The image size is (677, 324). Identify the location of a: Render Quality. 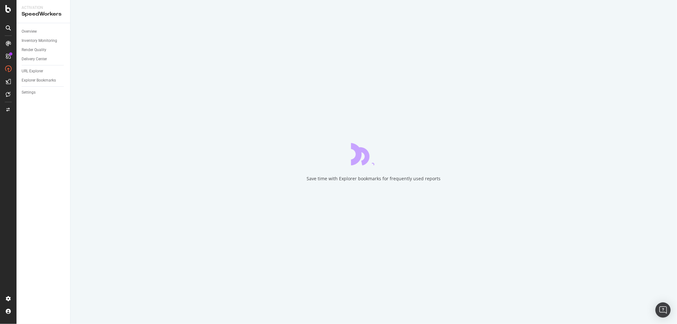
(44, 50).